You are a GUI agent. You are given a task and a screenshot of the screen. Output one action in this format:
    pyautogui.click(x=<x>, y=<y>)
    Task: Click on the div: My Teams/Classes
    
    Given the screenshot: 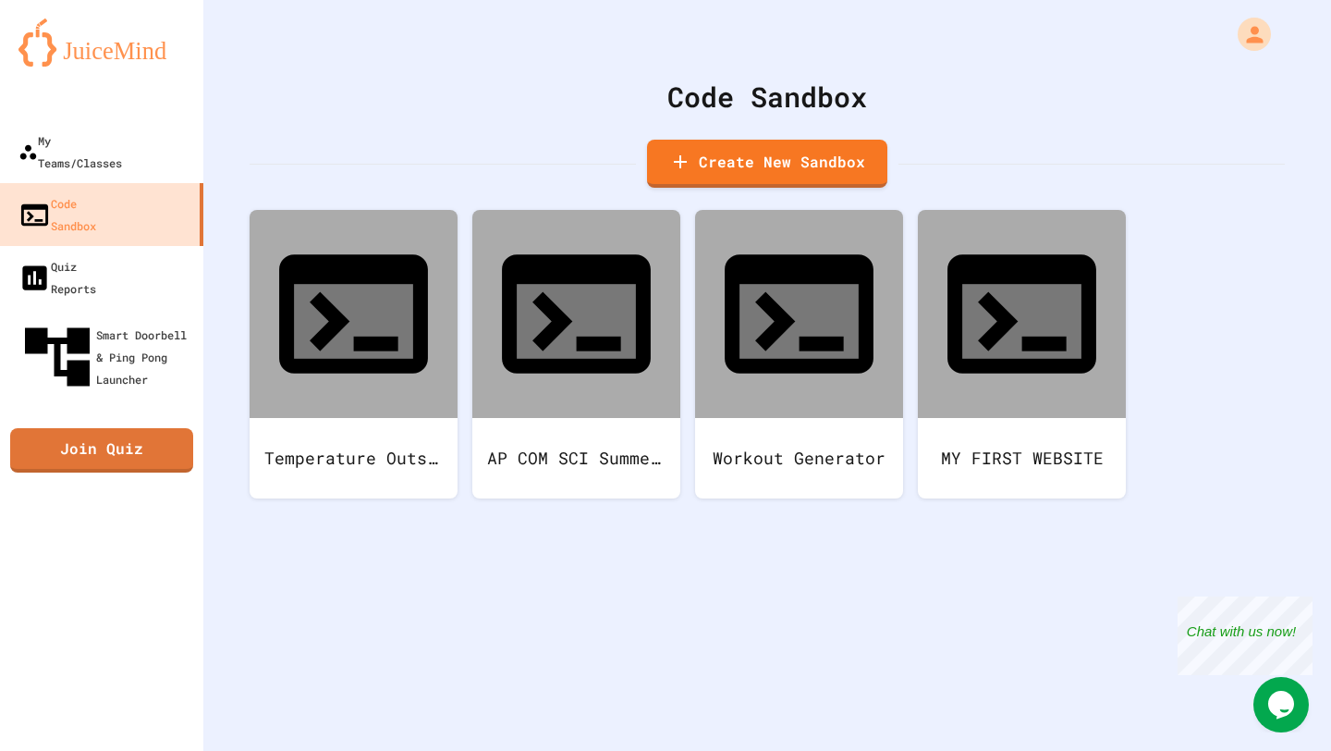 What is the action you would take?
    pyautogui.click(x=70, y=152)
    